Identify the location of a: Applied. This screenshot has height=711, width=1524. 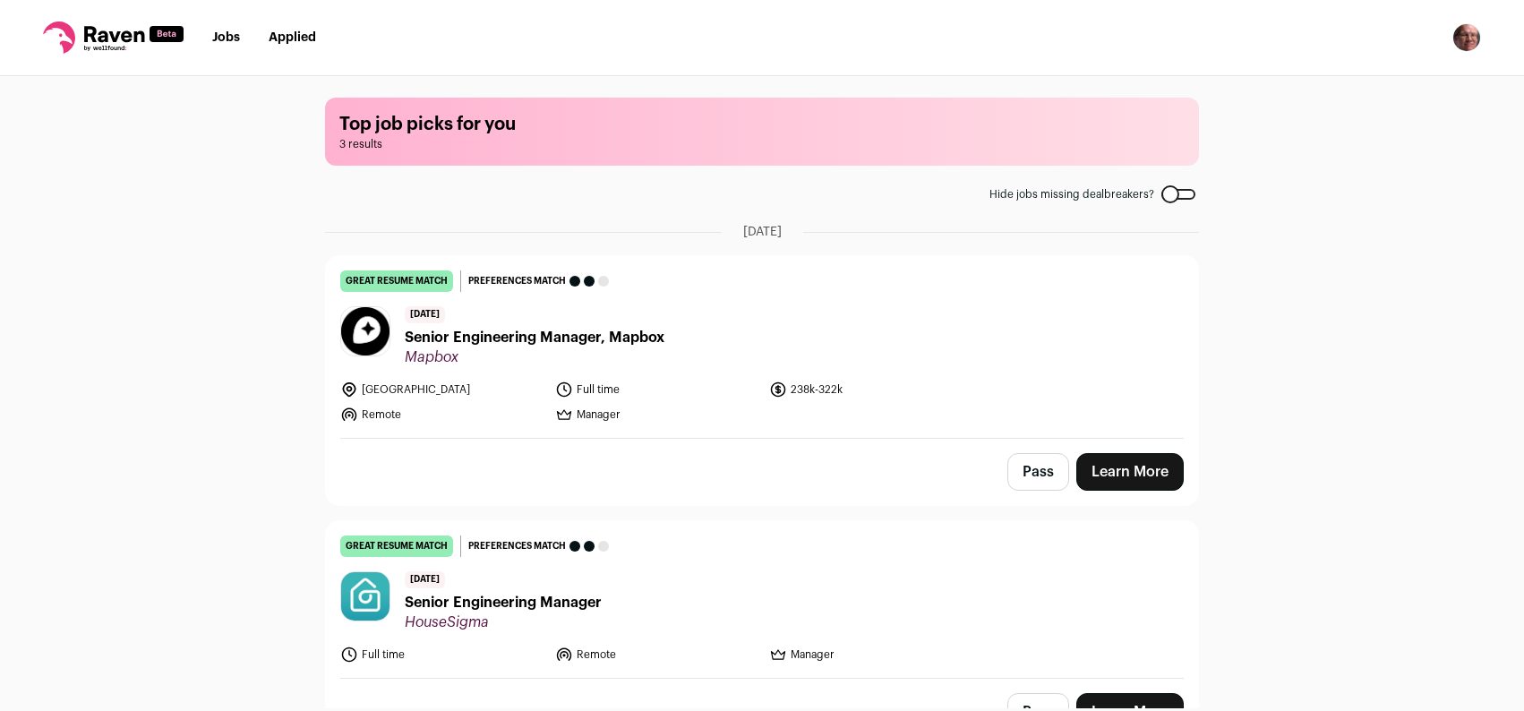
(292, 38).